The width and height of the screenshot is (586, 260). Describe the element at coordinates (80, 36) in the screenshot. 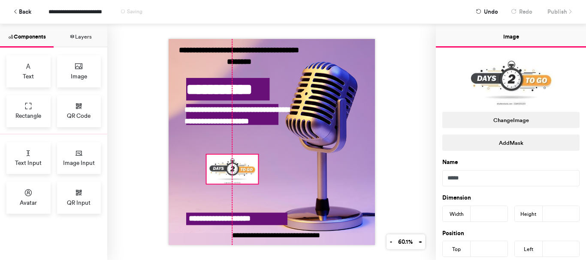

I see `button: Layers` at that location.